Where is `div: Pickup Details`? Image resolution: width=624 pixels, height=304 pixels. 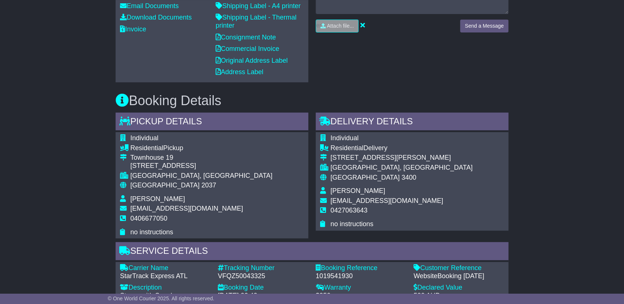 div: Pickup Details is located at coordinates (212, 123).